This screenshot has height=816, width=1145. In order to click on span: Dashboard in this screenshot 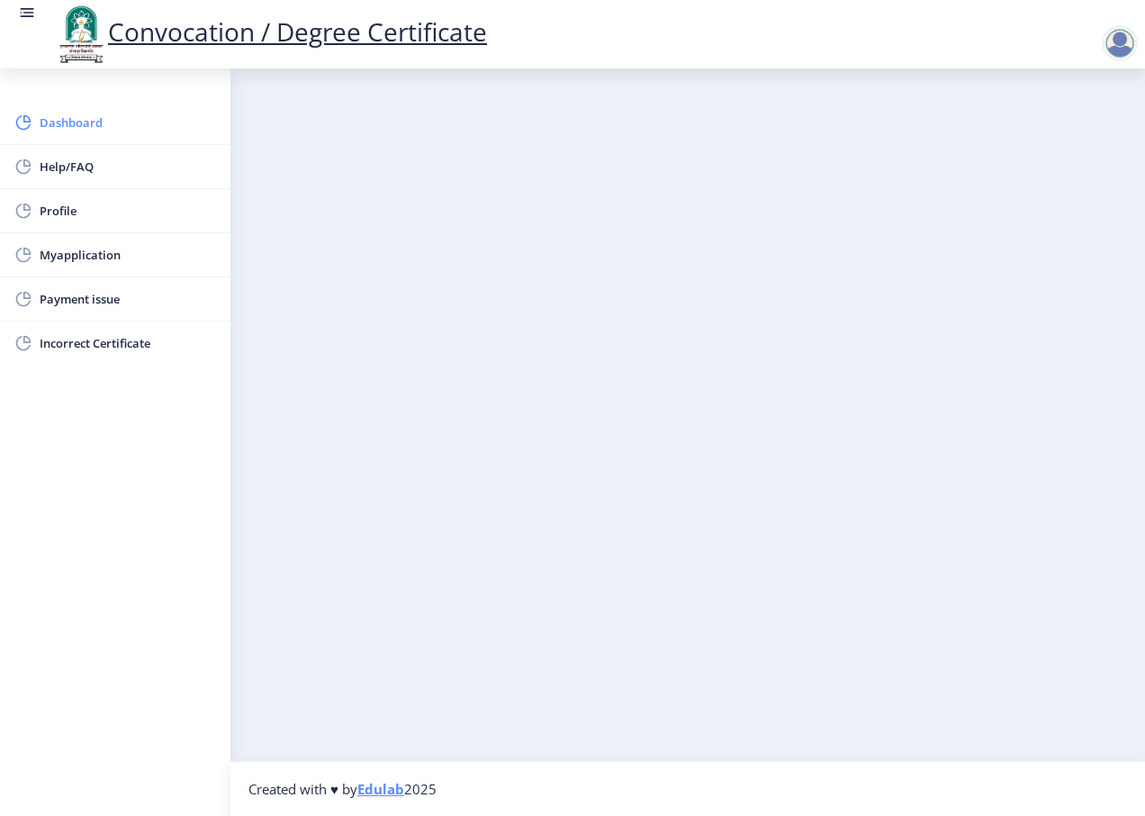, I will do `click(128, 122)`.